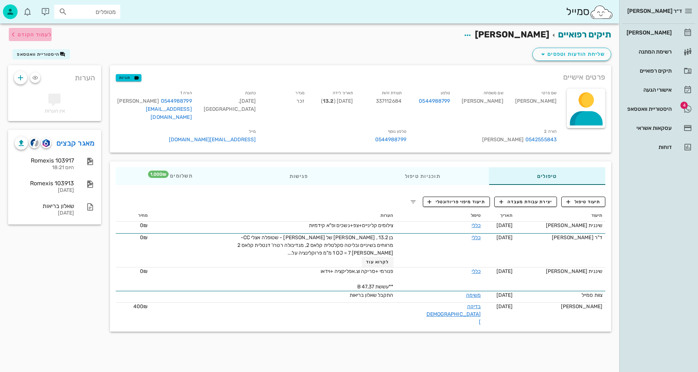 This screenshot has width=698, height=372. What do you see at coordinates (351, 225) in the screenshot?
I see `span: צילומים קליניים+צפ+נשכים ופ"א קידמיות` at bounding box center [351, 225].